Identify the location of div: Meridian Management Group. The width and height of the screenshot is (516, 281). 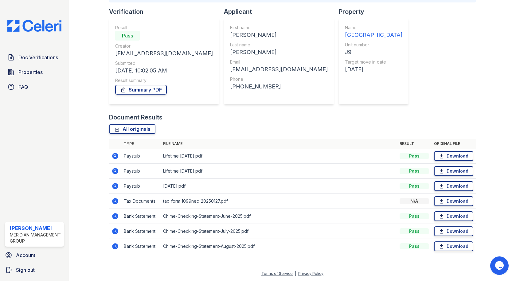
(36, 238).